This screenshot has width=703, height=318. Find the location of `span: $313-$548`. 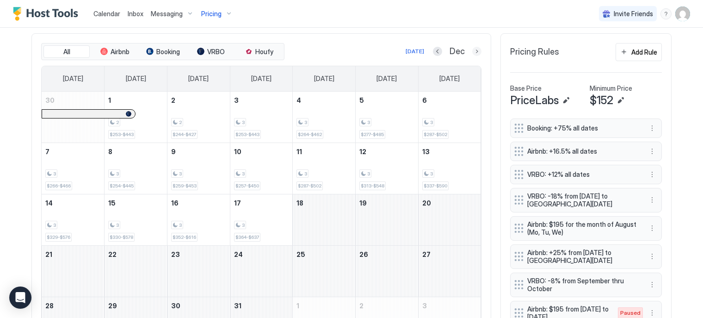

span: $313-$548 is located at coordinates (373, 186).